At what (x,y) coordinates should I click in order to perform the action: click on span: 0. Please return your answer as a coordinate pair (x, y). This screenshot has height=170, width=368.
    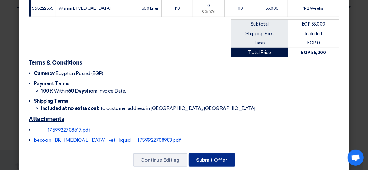
    Looking at the image, I should click on (208, 5).